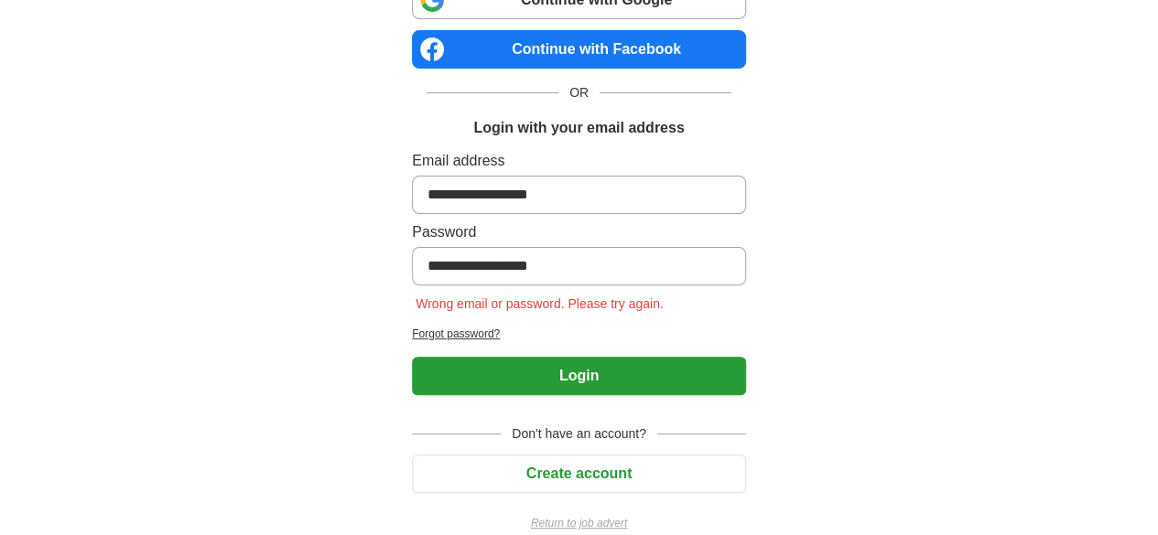  What do you see at coordinates (578, 474) in the screenshot?
I see `button: Create account` at bounding box center [578, 474].